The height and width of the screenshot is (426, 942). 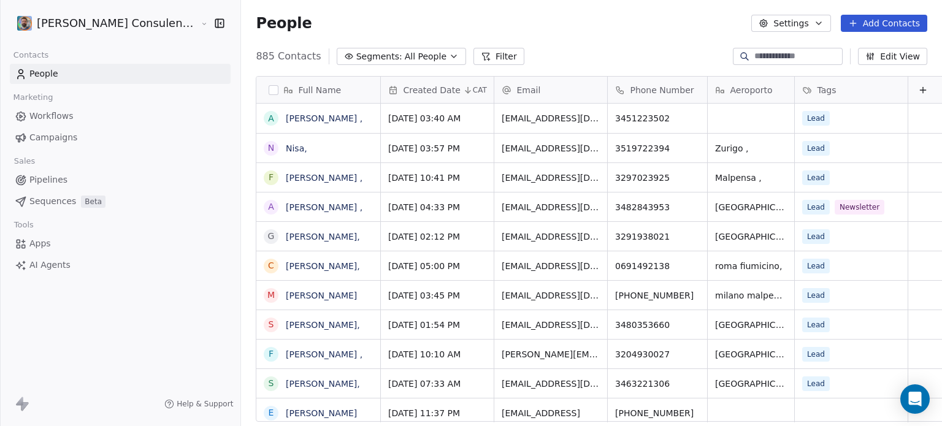 I want to click on div: grid, so click(x=318, y=263).